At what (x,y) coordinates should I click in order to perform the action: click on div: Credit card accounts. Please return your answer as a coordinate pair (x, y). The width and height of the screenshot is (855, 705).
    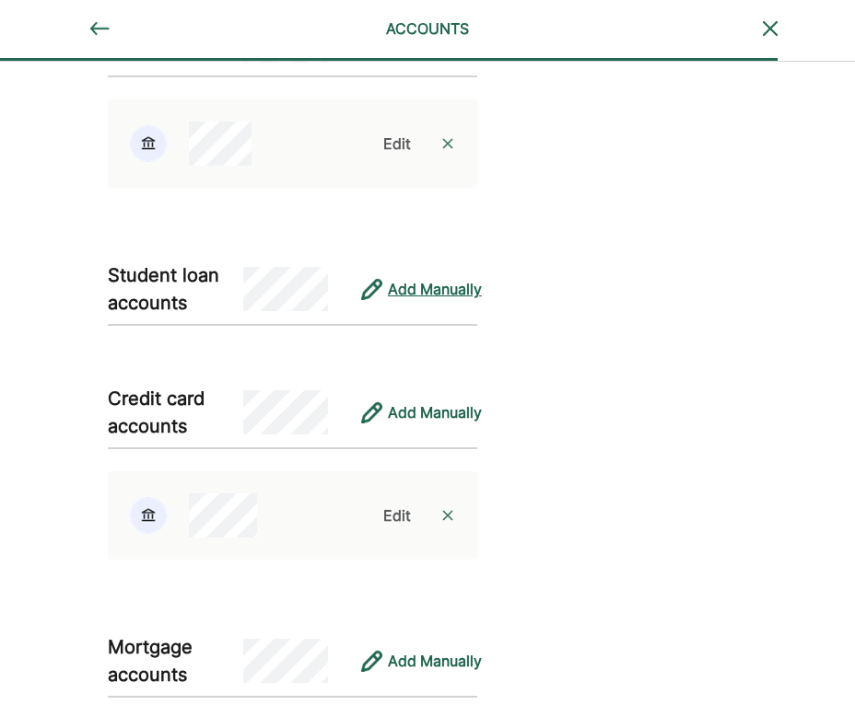
    Looking at the image, I should click on (175, 413).